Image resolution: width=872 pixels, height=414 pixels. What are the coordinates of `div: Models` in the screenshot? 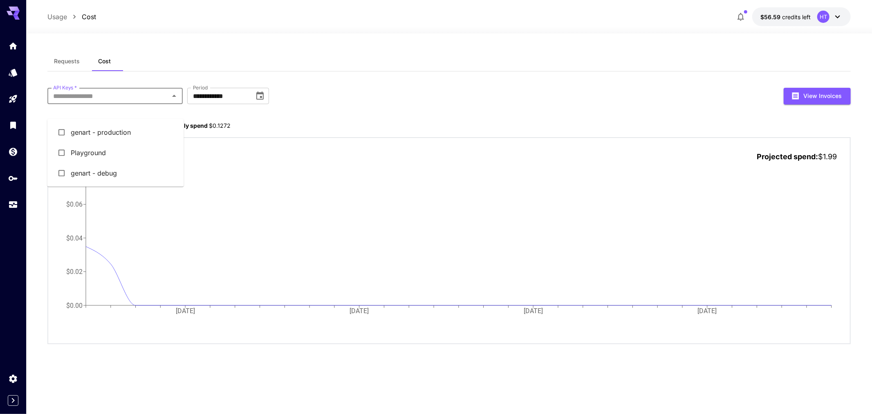 It's located at (13, 72).